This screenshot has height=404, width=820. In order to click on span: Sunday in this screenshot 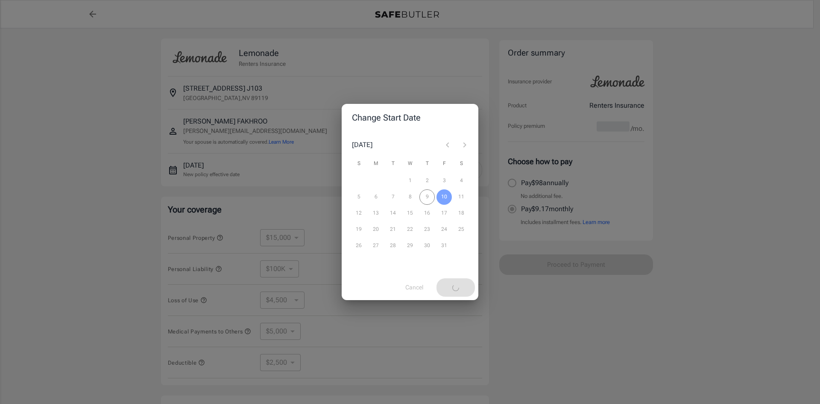, I will do `click(359, 164)`.